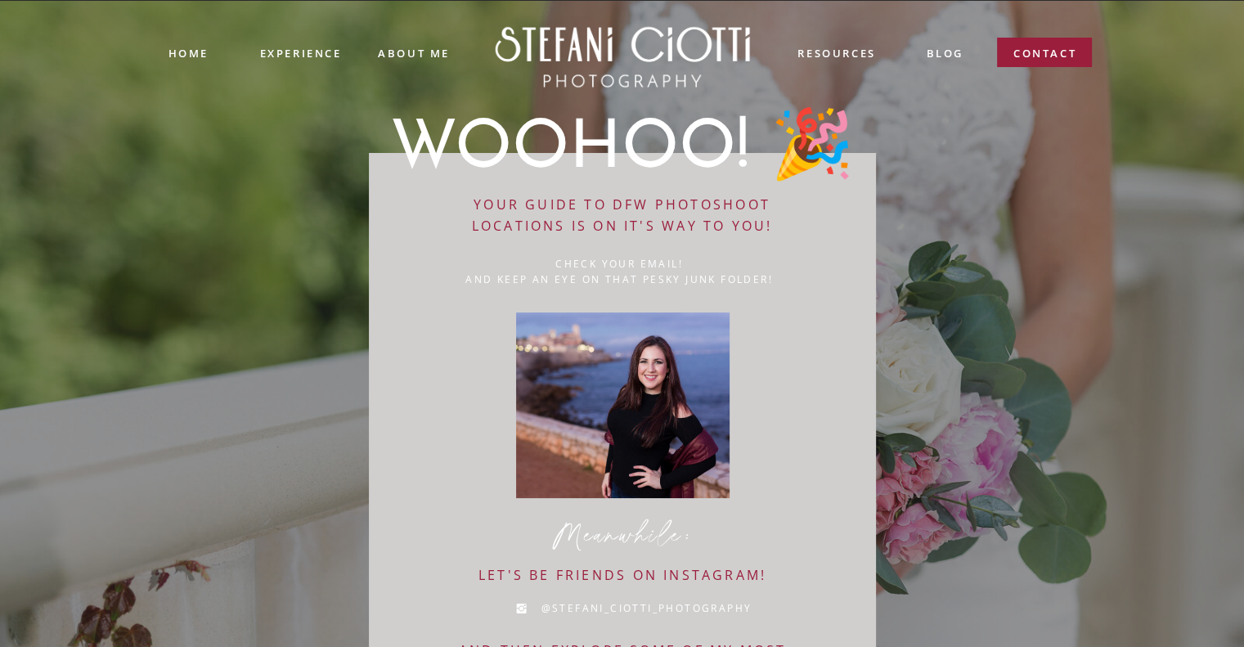 The image size is (1244, 647). Describe the element at coordinates (622, 146) in the screenshot. I see `h1: WOOHOO! 🎉` at that location.